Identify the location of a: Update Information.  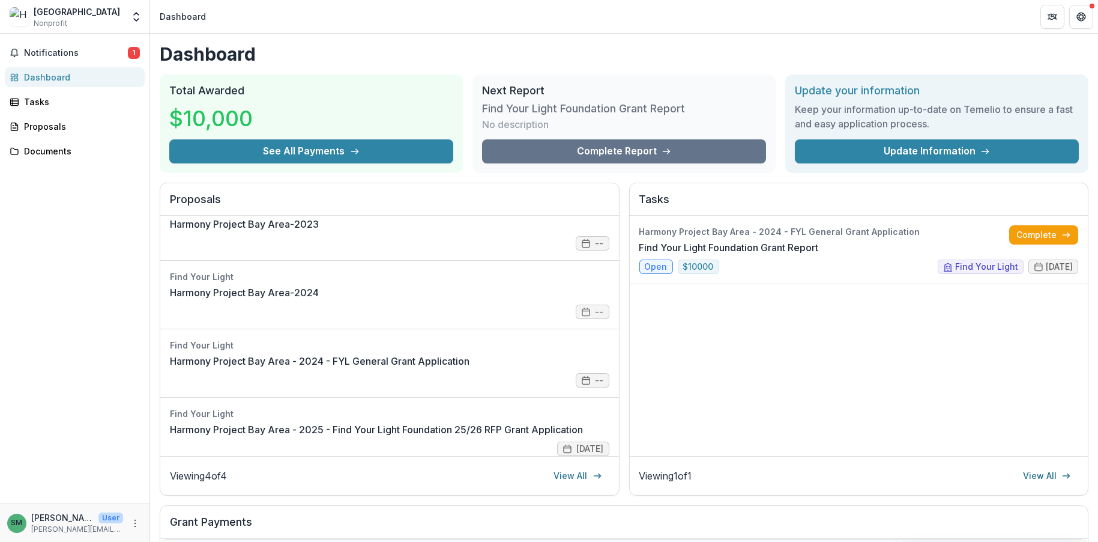
(937, 151).